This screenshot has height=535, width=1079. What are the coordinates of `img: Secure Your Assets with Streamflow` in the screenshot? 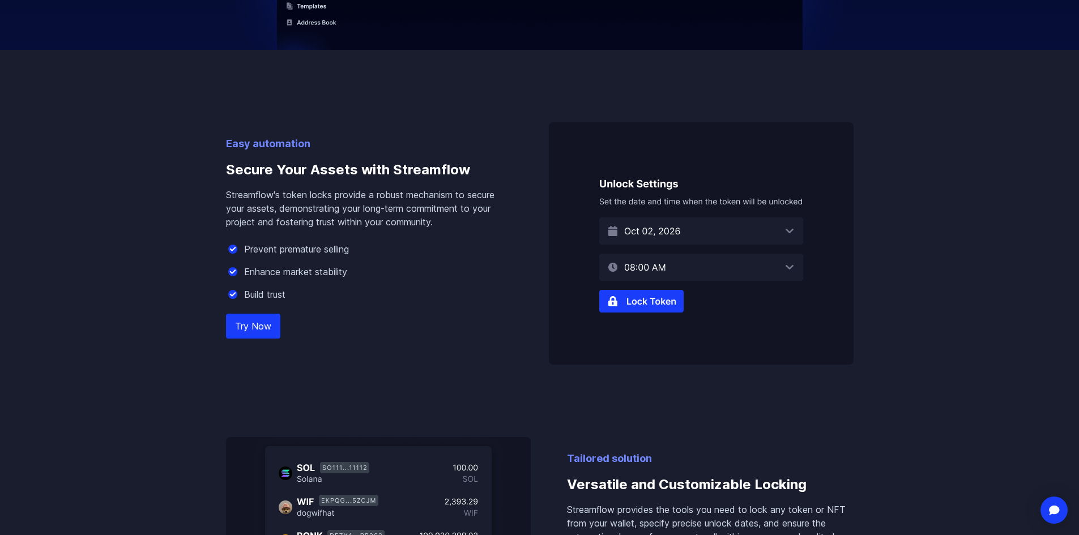 It's located at (701, 243).